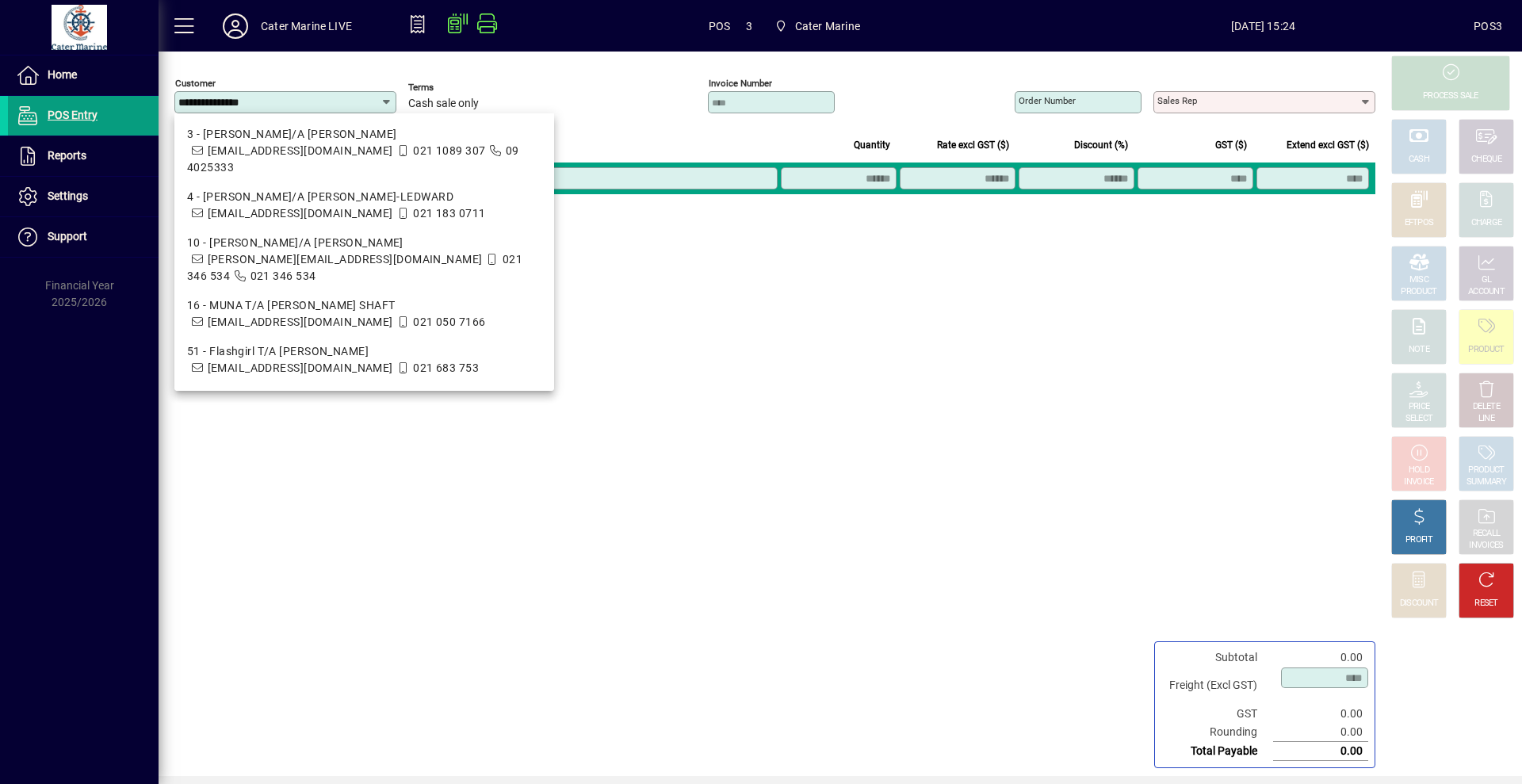  What do you see at coordinates (720, 26) in the screenshot?
I see `span: POS` at bounding box center [720, 26].